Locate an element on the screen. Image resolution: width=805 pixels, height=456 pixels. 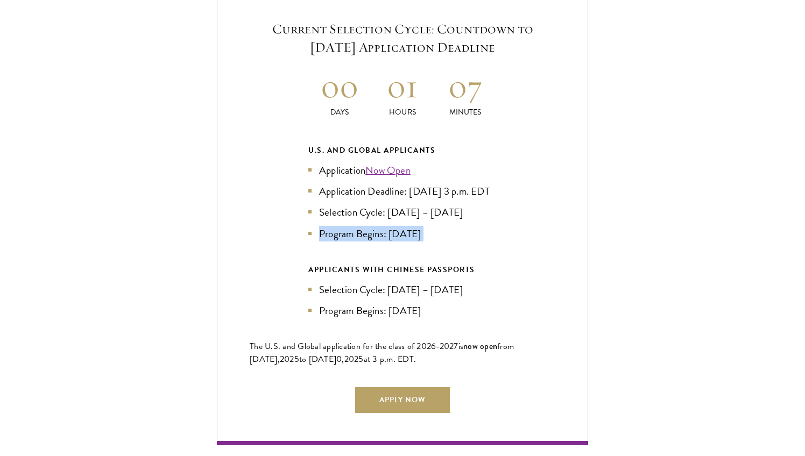
li: Application is located at coordinates (403, 170).